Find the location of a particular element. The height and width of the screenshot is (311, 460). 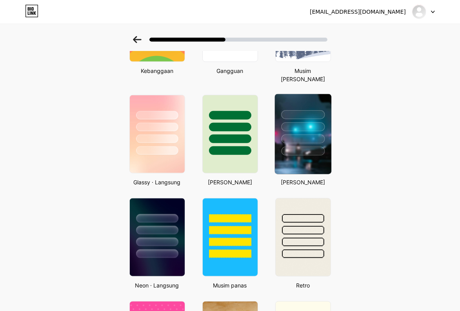

img: rainy_night.jpg is located at coordinates (303, 134).